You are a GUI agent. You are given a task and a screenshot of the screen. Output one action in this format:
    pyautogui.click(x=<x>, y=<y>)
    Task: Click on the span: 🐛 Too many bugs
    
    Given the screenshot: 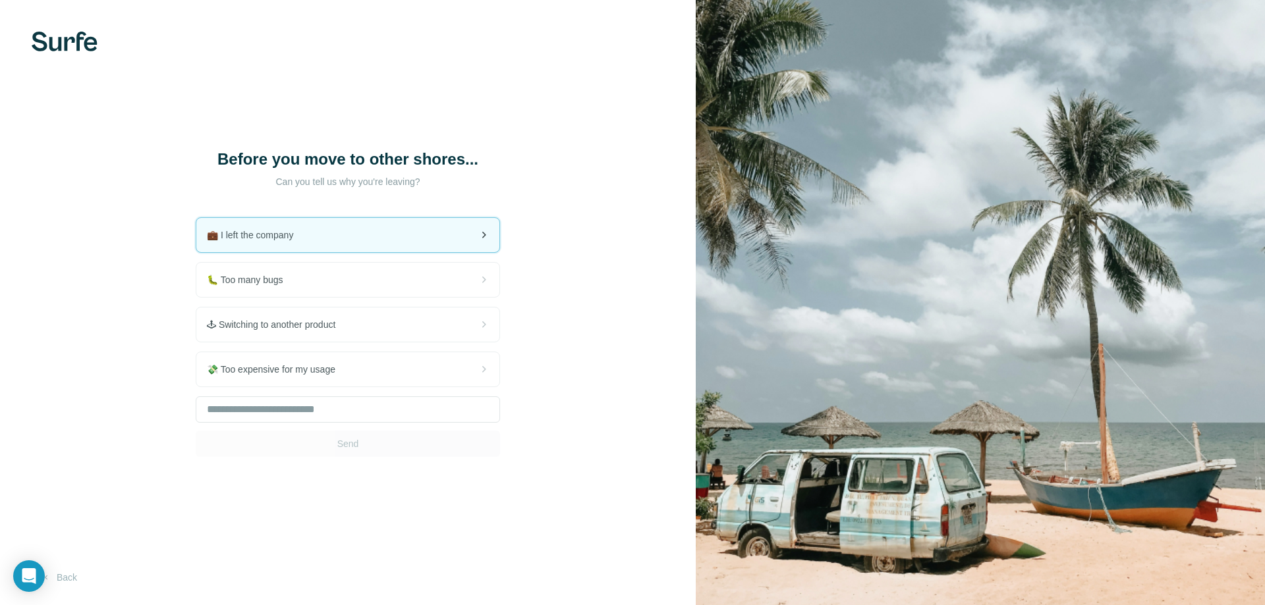 What is the action you would take?
    pyautogui.click(x=250, y=280)
    